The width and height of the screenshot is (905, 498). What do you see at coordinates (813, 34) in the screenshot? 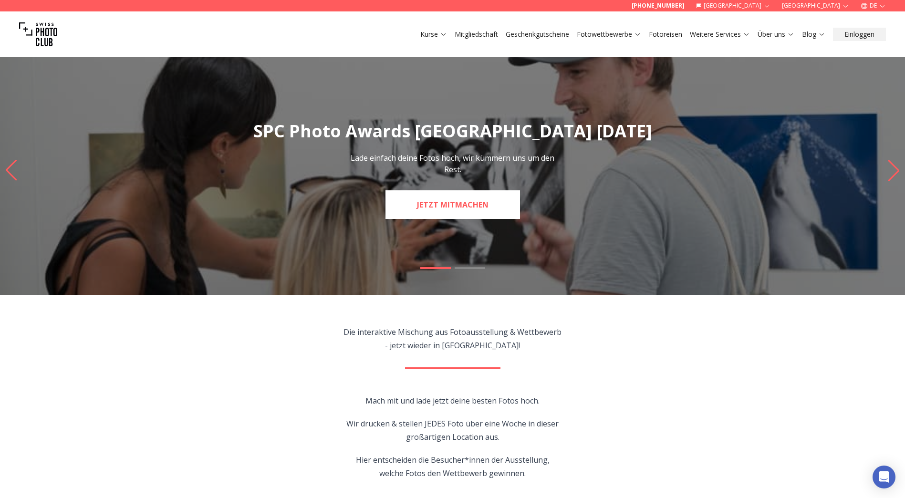
I see `a: Blog` at bounding box center [813, 34].